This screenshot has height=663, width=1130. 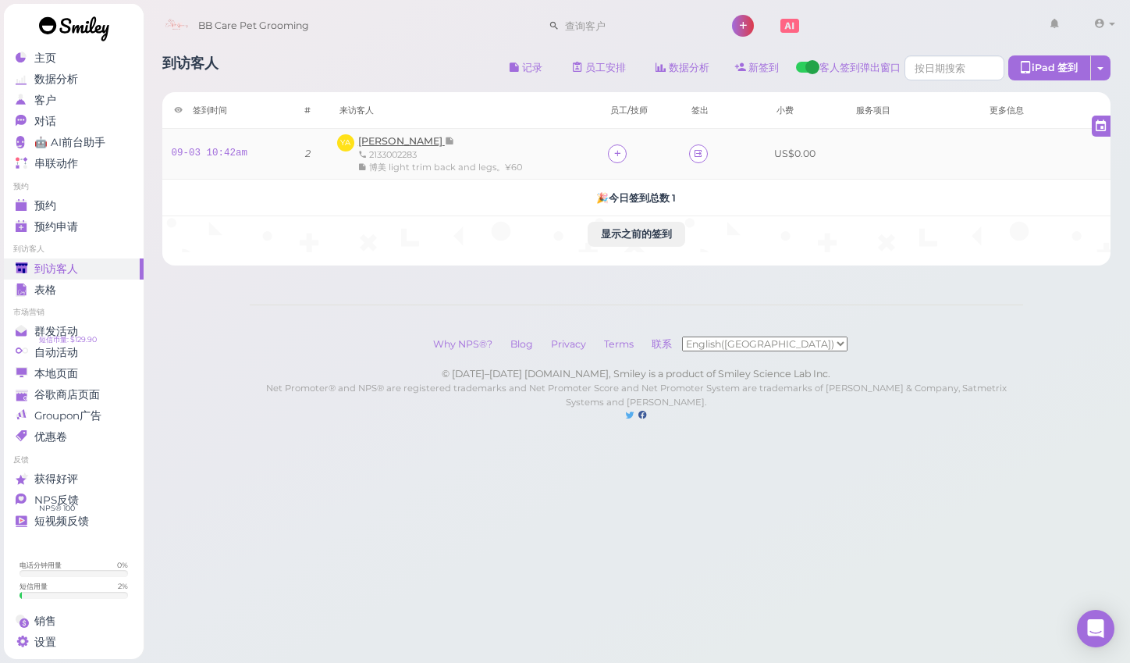 What do you see at coordinates (73, 436) in the screenshot?
I see `a: 优惠卷` at bounding box center [73, 436].